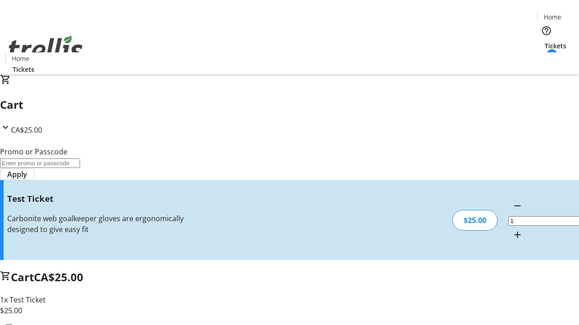  I want to click on button: Increment by one, so click(517, 235).